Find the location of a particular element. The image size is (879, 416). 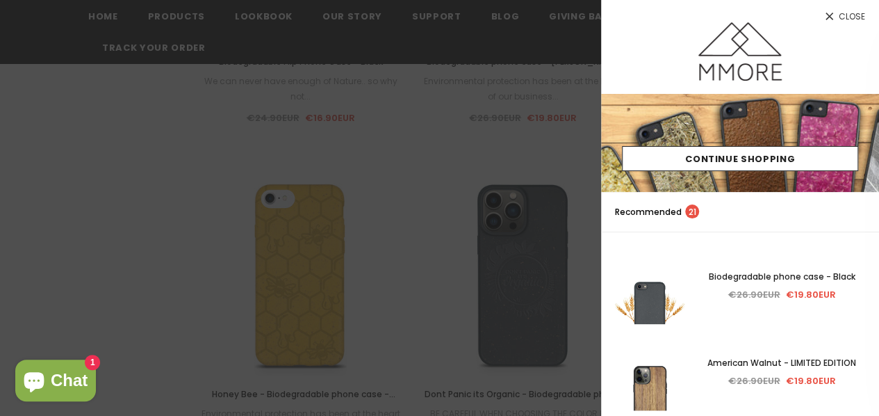

inbox-online-store-chat: Shopify online store chat is located at coordinates (56, 382).